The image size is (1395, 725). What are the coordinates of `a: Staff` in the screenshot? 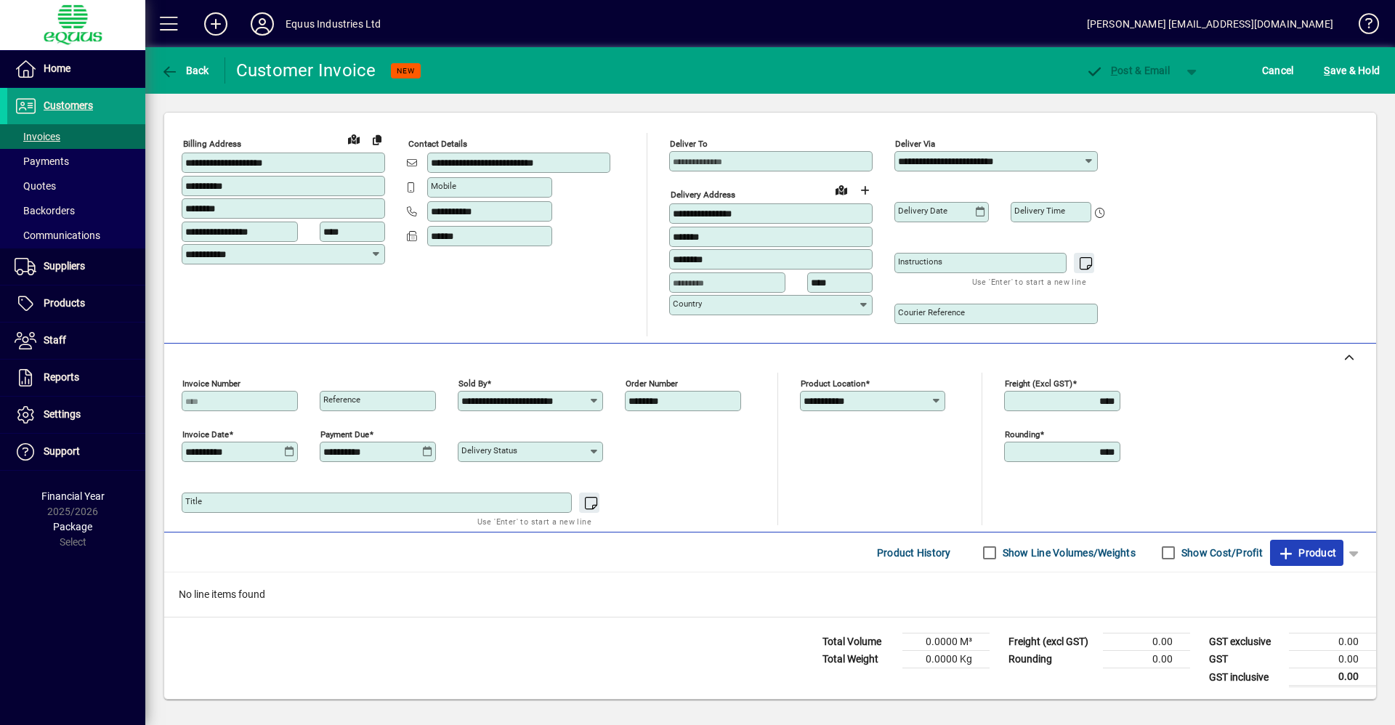 It's located at (76, 341).